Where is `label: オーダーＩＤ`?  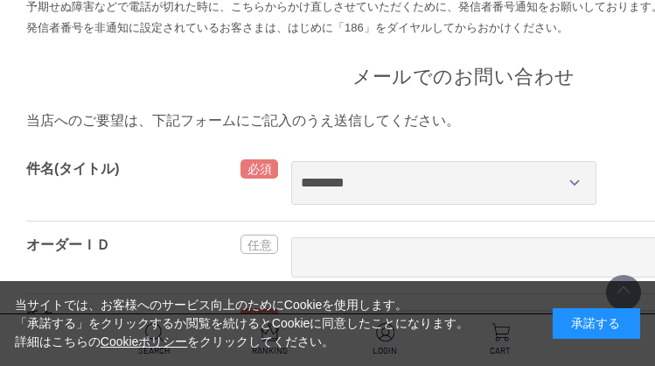 label: オーダーＩＤ is located at coordinates (68, 244).